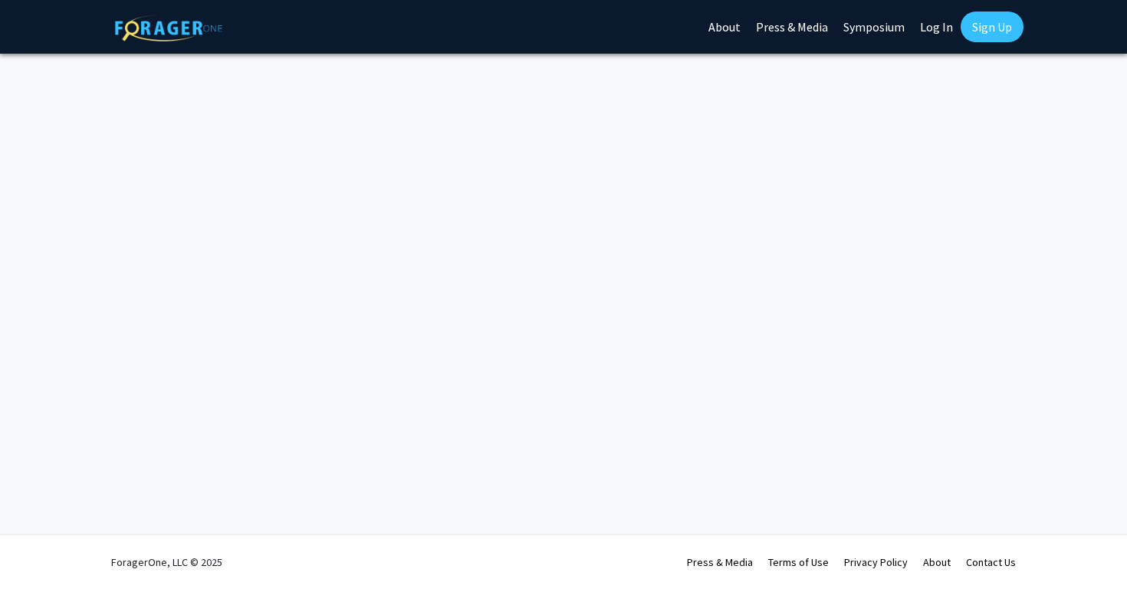 The image size is (1127, 589). What do you see at coordinates (990, 562) in the screenshot?
I see `a: Contact Us` at bounding box center [990, 562].